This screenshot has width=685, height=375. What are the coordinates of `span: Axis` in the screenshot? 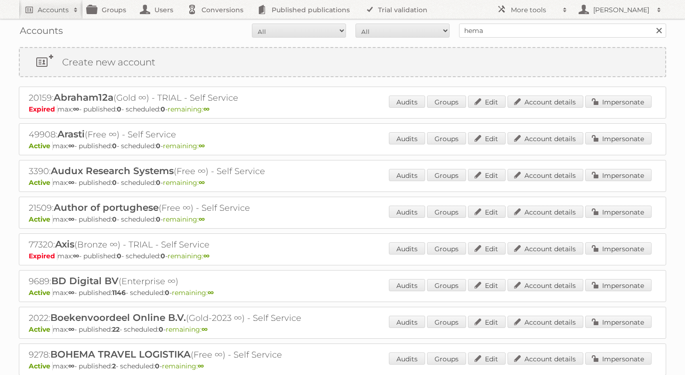 It's located at (64, 244).